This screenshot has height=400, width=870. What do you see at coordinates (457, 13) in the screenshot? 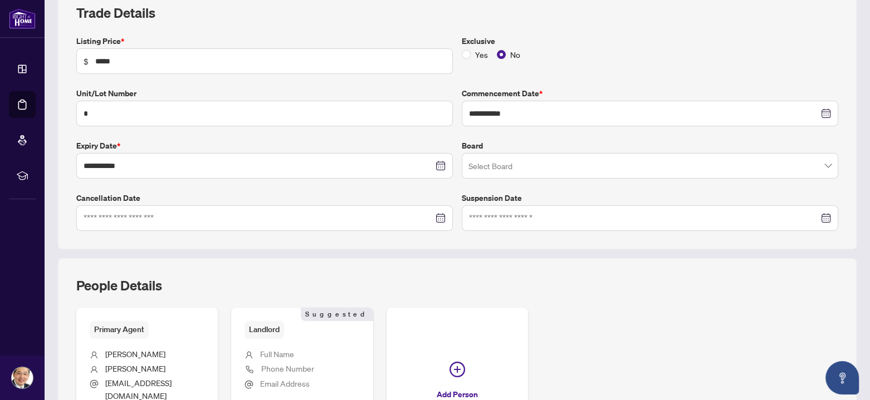
I see `h2: Trade Details` at bounding box center [457, 13].